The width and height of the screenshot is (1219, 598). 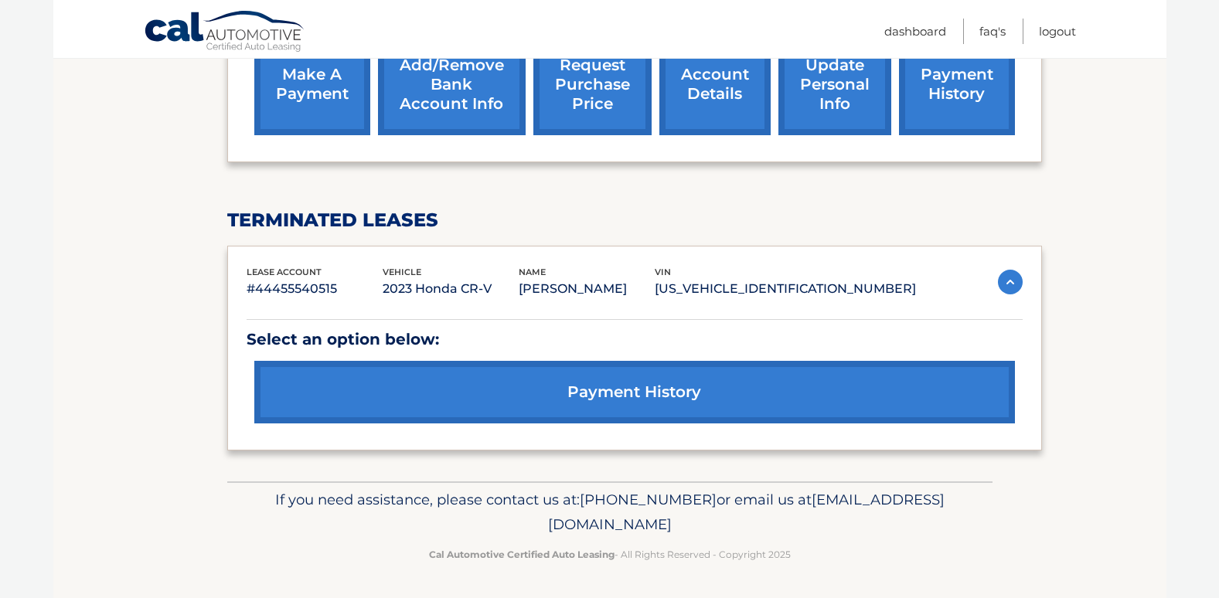 I want to click on a: Cal Automotive, so click(x=225, y=32).